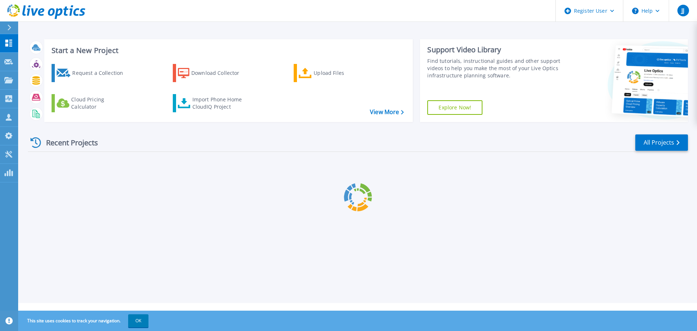 Image resolution: width=697 pixels, height=331 pixels. I want to click on div: Support Video Library, so click(495, 50).